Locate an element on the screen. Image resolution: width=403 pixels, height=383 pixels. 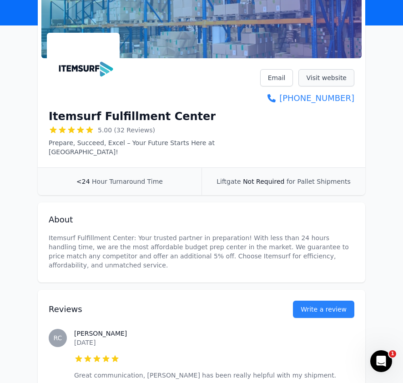
span: <24 is located at coordinates (83, 182).